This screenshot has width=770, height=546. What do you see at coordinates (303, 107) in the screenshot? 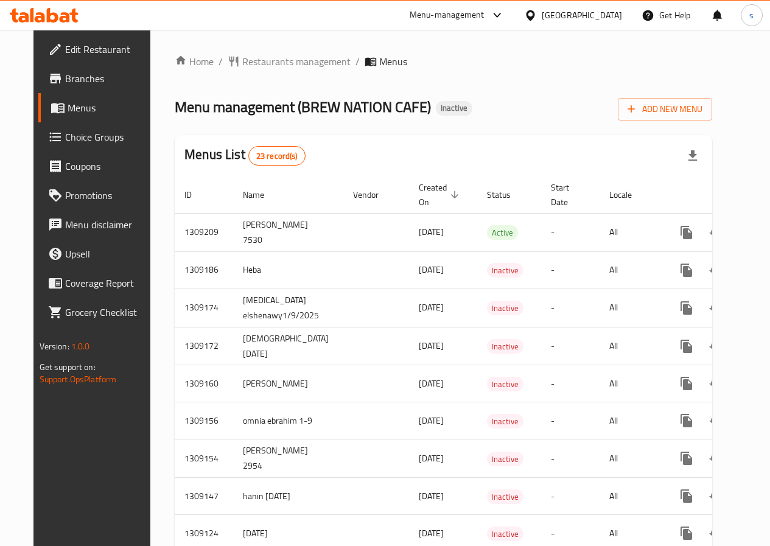
I see `span: Menu management ( BREW NATION CAFE )` at bounding box center [303, 107].